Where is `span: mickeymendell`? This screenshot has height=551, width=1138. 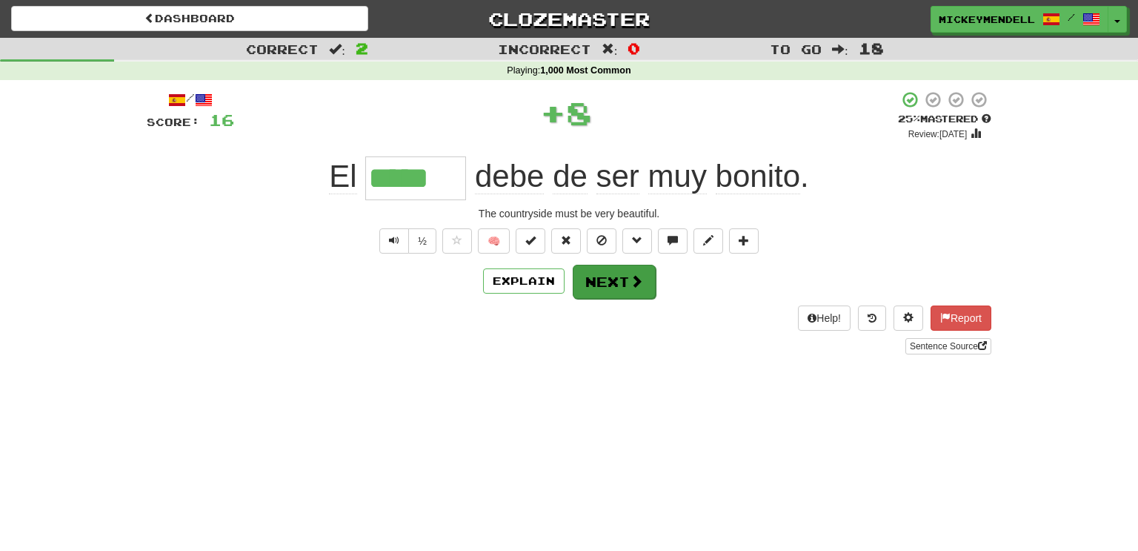
span: mickeymendell is located at coordinates (987, 19).